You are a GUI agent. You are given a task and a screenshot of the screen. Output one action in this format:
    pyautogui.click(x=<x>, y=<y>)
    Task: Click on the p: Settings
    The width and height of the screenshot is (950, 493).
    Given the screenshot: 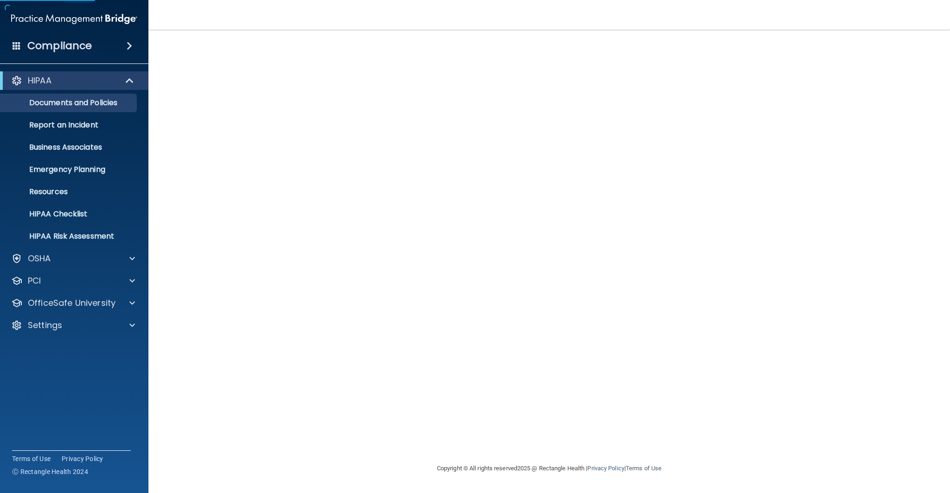 What is the action you would take?
    pyautogui.click(x=45, y=325)
    